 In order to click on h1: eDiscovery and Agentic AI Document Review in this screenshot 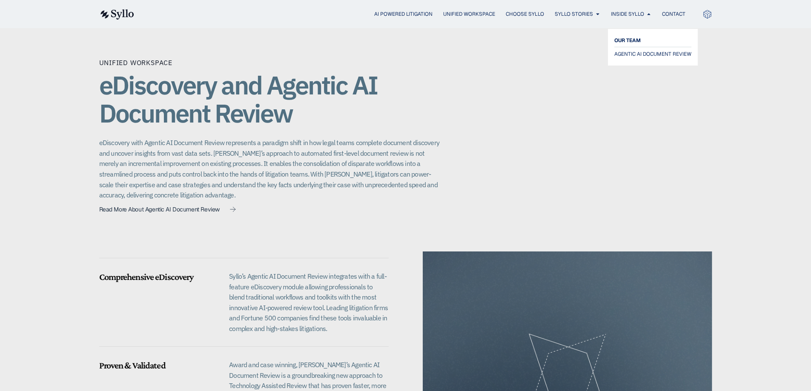, I will do `click(269, 99)`.